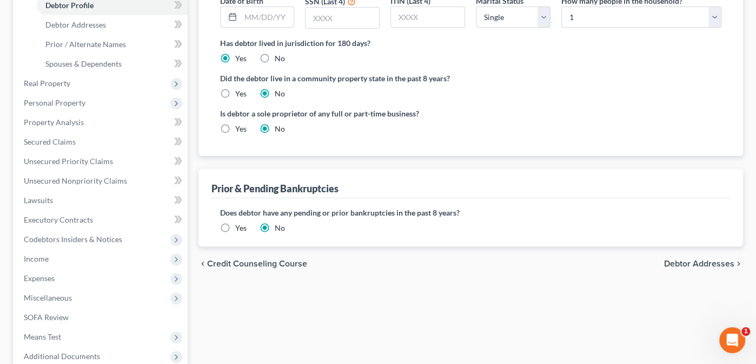 This screenshot has width=756, height=364. I want to click on span: Means Test, so click(42, 336).